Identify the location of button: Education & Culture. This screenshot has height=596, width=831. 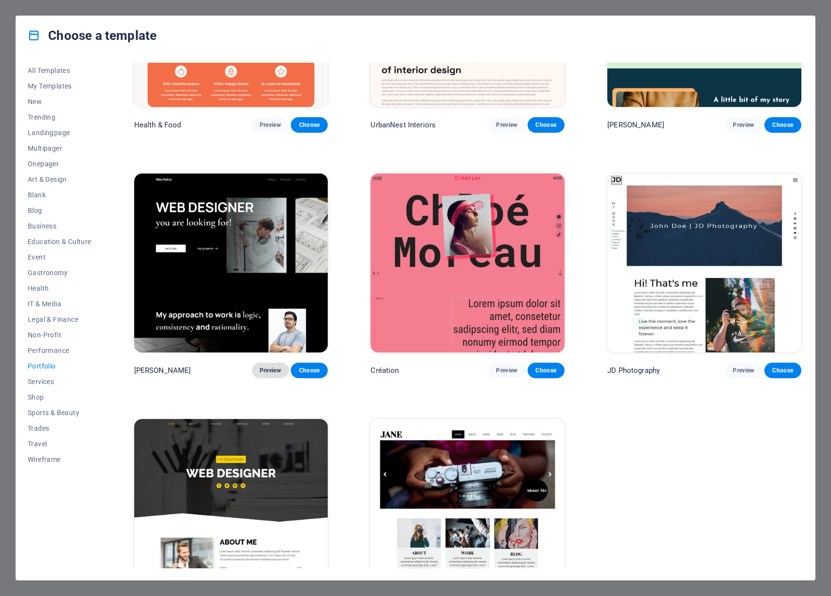
(59, 242).